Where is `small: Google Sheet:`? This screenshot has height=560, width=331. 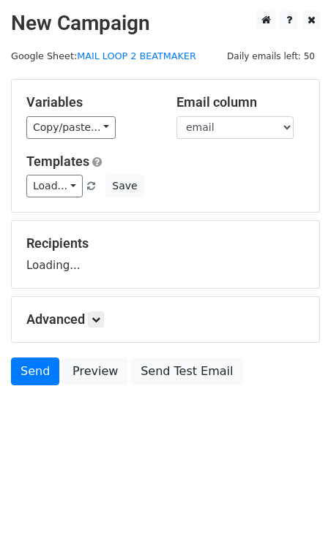 small: Google Sheet: is located at coordinates (103, 56).